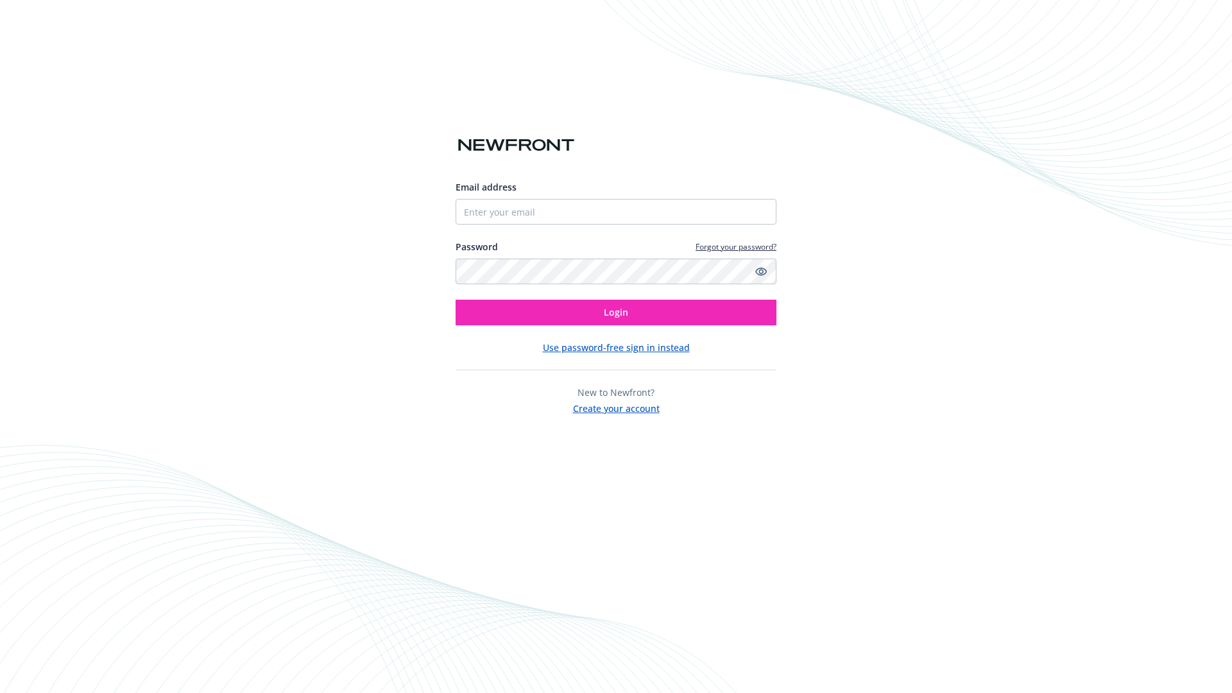 The width and height of the screenshot is (1232, 693). I want to click on label: Password, so click(477, 246).